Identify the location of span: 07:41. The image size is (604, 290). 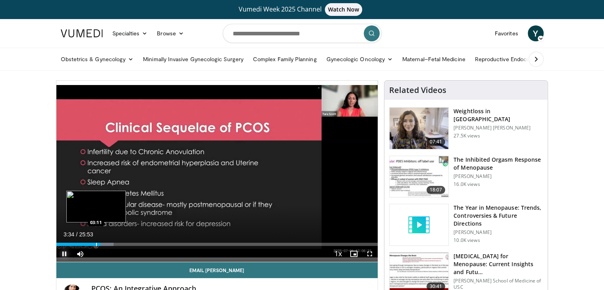
(436, 142).